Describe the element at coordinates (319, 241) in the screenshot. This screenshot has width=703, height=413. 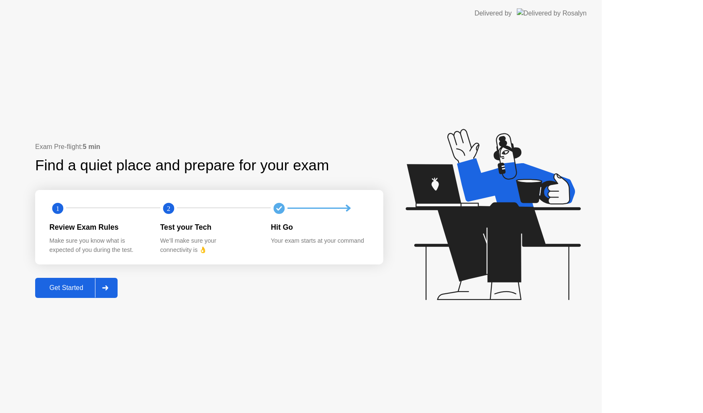
I see `div: Your exam starts at your command` at that location.